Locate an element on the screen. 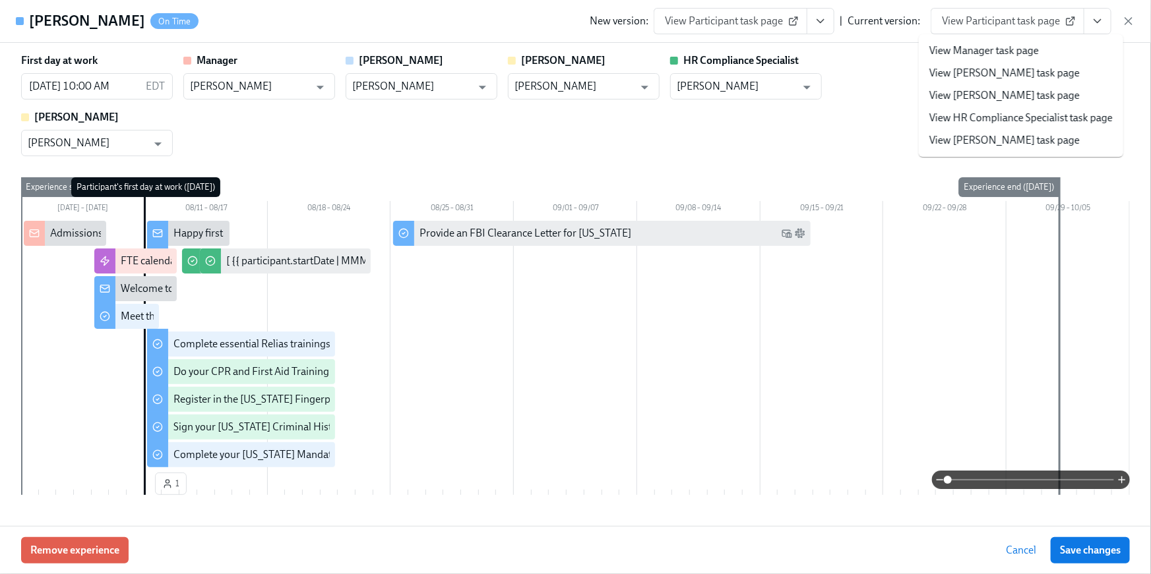 The width and height of the screenshot is (1151, 574). div: Welcome to the Charlie Health team! is located at coordinates (203, 289).